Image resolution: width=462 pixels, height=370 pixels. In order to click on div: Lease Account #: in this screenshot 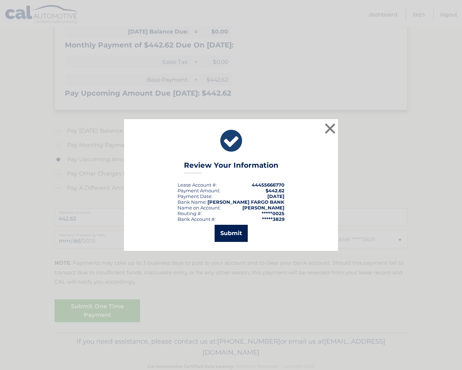, I will do `click(197, 185)`.